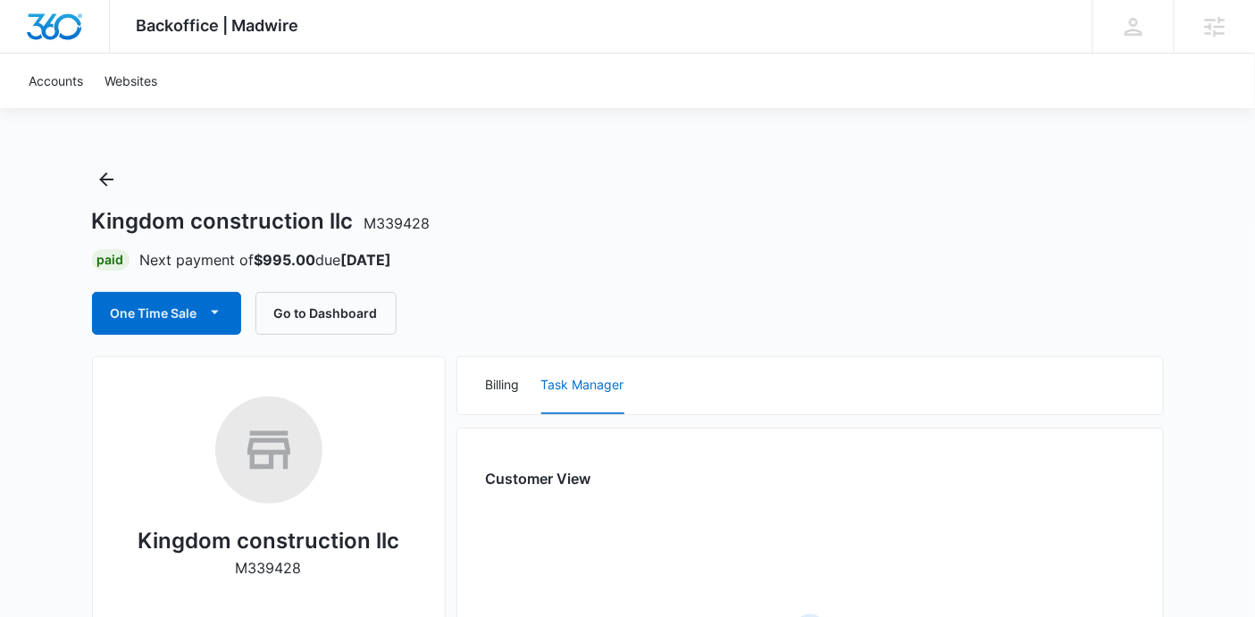 Image resolution: width=1255 pixels, height=617 pixels. What do you see at coordinates (106, 180) in the screenshot?
I see `button: Back` at bounding box center [106, 180].